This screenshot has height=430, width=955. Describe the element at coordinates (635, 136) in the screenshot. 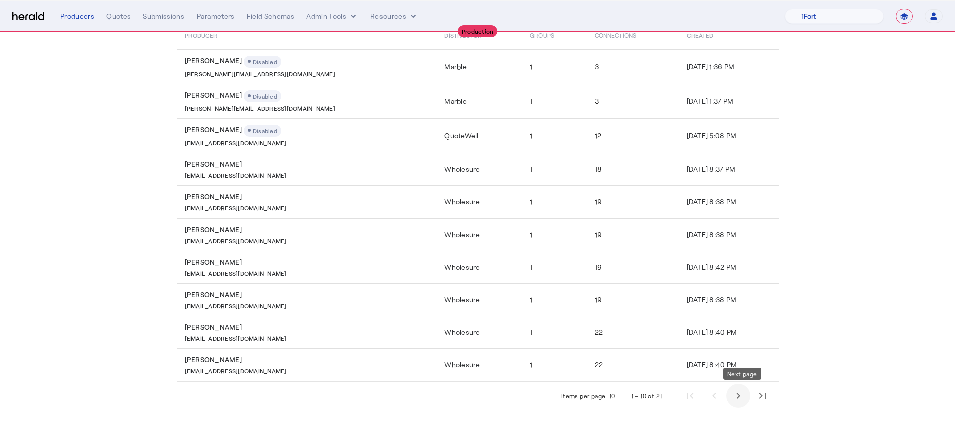

I see `div: 12` at that location.